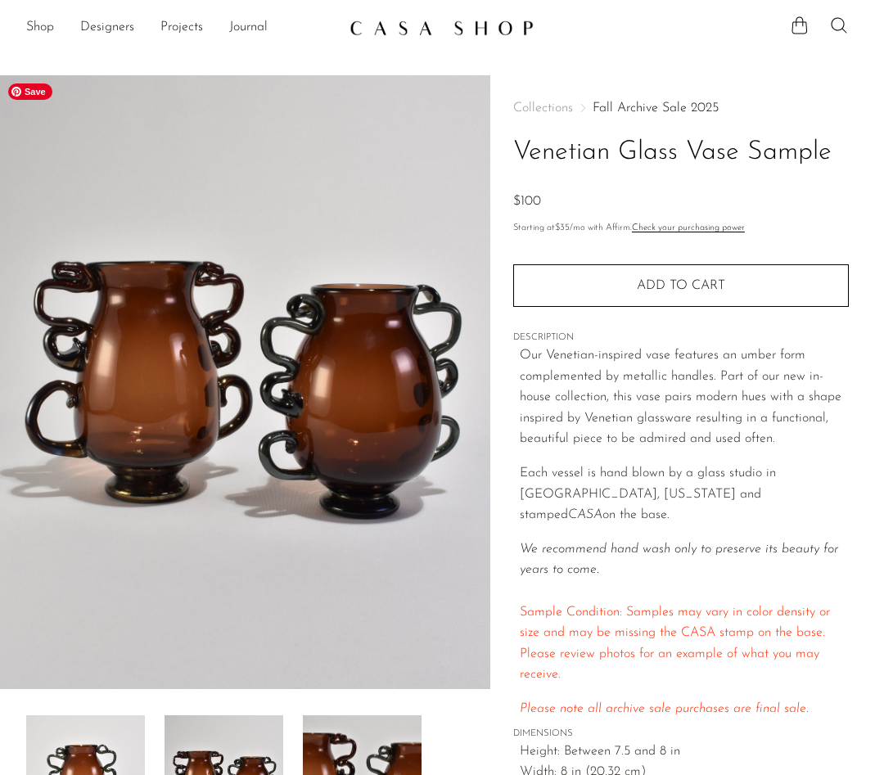 The image size is (875, 775). I want to click on a: Projects, so click(182, 28).